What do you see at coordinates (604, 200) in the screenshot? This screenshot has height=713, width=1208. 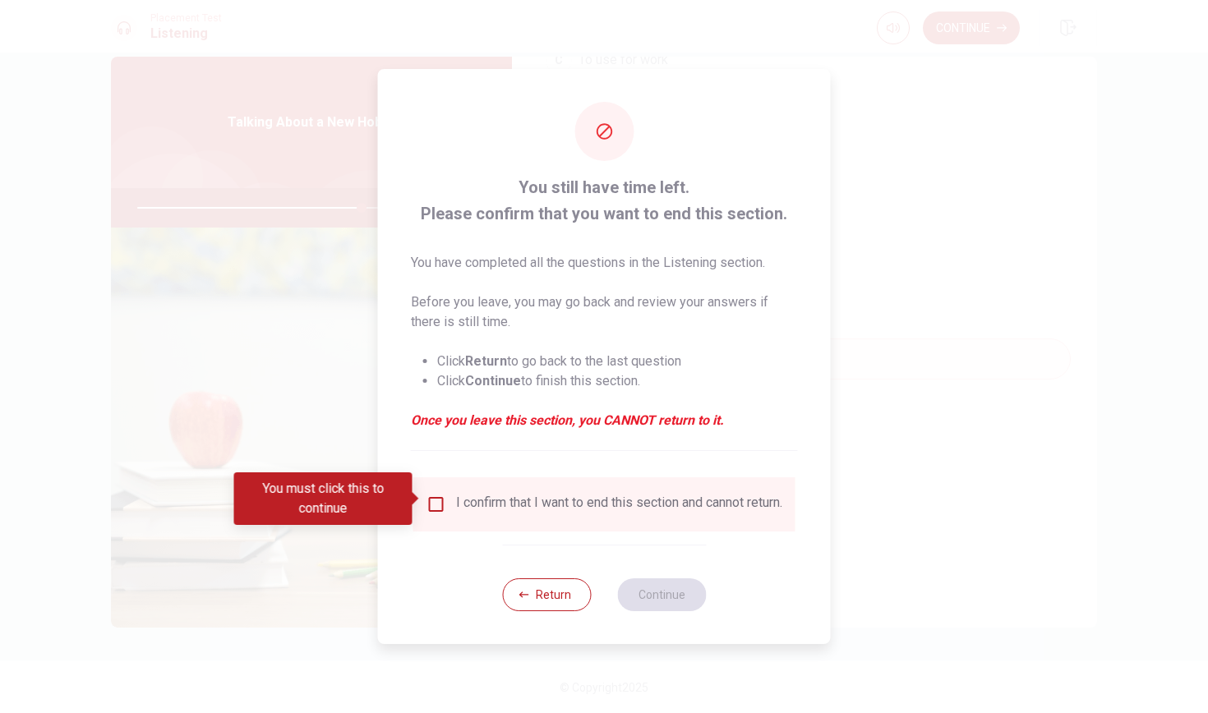 I see `span: You still have time left. Please confirm that you want to end this section.` at bounding box center [604, 200].